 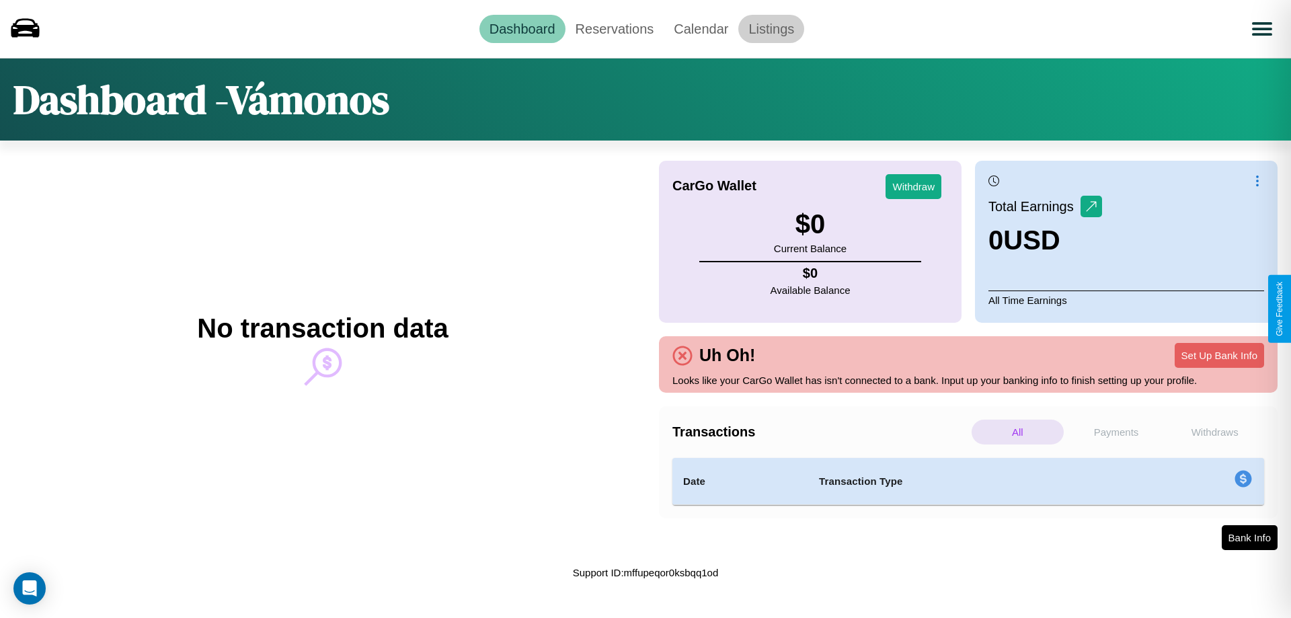 What do you see at coordinates (968, 380) in the screenshot?
I see `p: Looks like your CarGo Wallet has isn't connected to a bank. Input up your banking info to finish ...` at bounding box center [968, 380].